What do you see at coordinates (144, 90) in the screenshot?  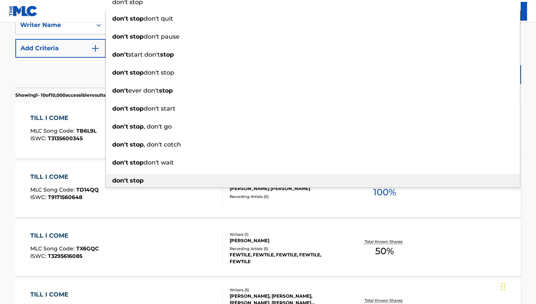 I see `span: ever don't` at bounding box center [144, 90].